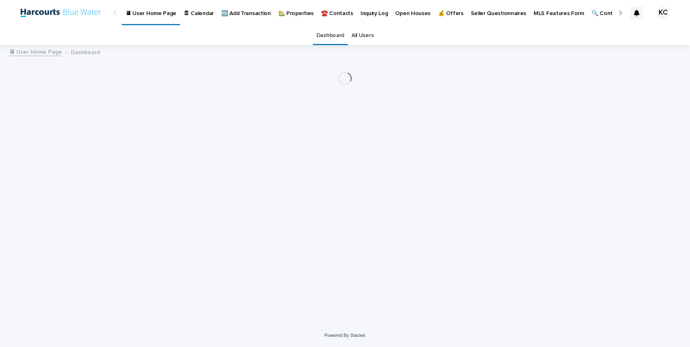  I want to click on div: KC, so click(663, 13).